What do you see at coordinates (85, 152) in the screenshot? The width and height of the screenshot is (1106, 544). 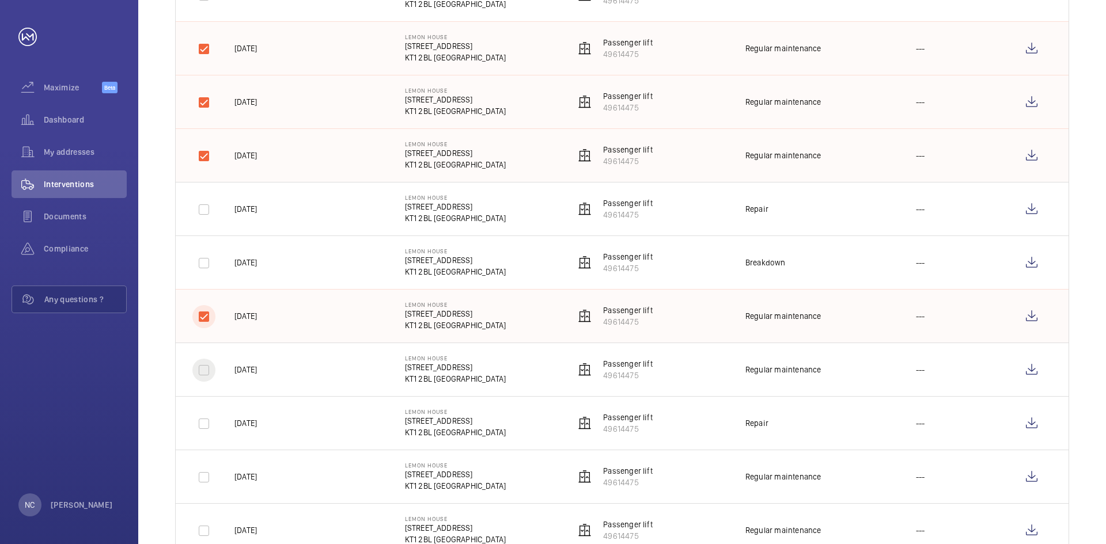 I see `span: My addresses` at bounding box center [85, 152].